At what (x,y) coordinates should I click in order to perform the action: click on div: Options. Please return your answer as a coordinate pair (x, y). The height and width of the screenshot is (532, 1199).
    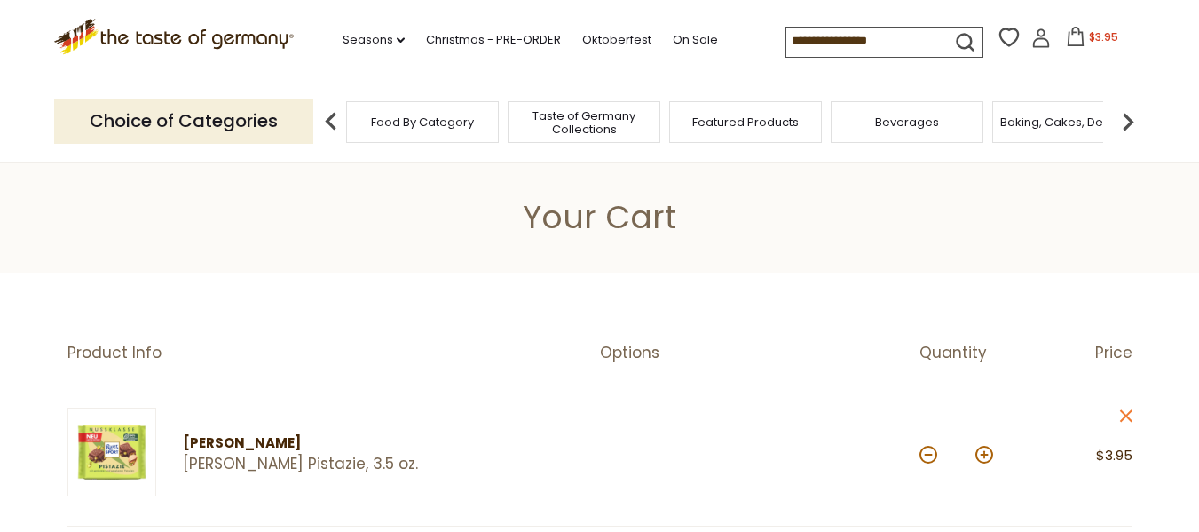
    Looking at the image, I should click on (760, 352).